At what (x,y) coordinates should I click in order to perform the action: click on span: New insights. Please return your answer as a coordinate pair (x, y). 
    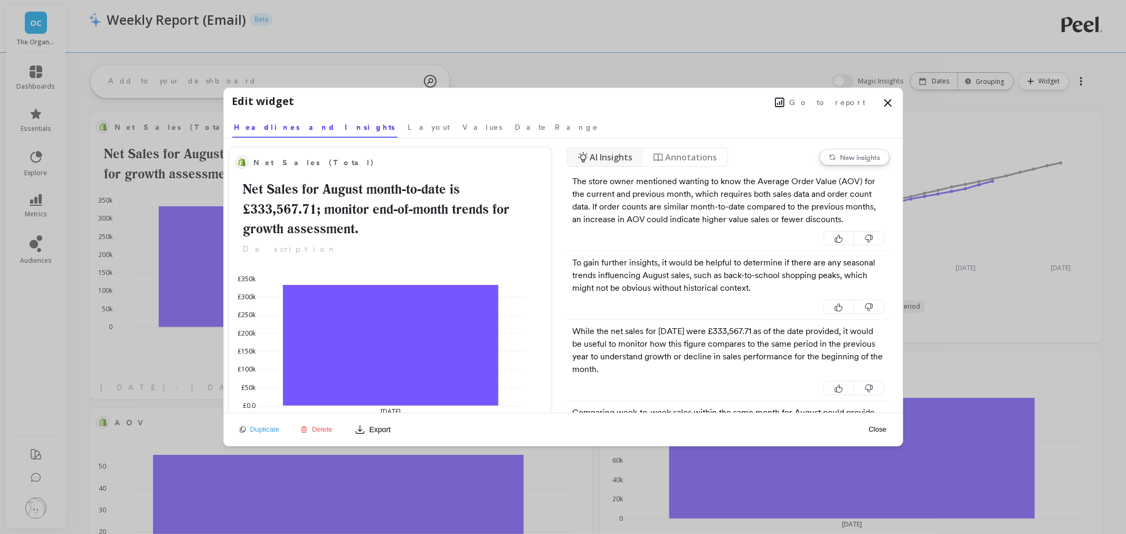
    Looking at the image, I should click on (860, 157).